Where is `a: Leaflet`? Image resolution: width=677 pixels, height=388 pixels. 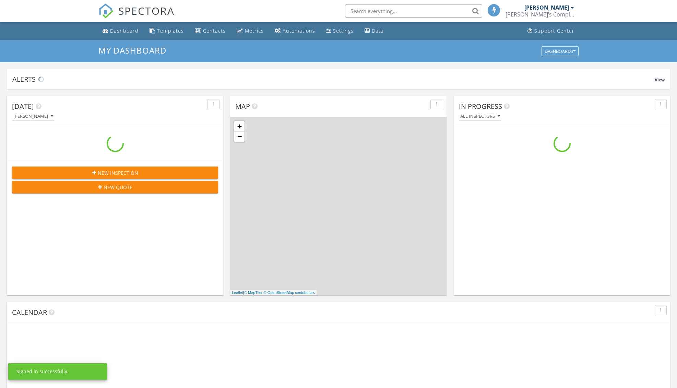
a: Leaflet is located at coordinates (237, 292).